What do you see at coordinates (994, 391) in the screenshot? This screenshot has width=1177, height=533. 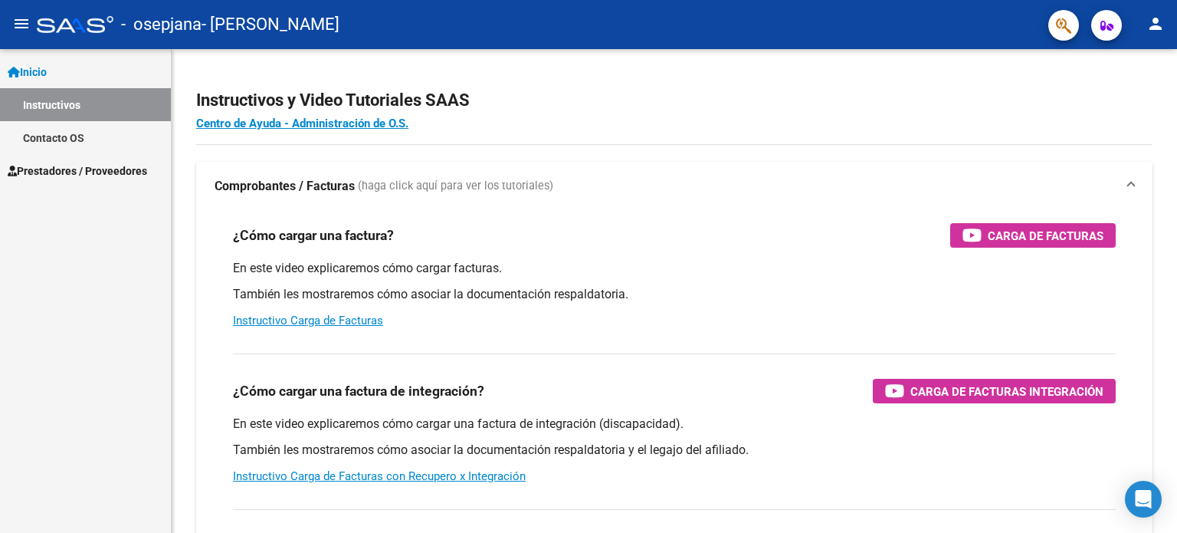 I see `button: Carga de Facturas Integración` at bounding box center [994, 391].